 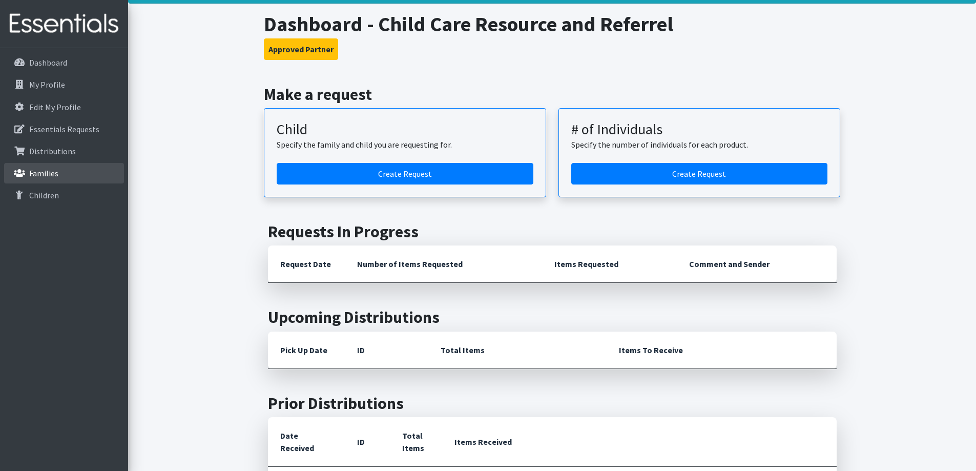 I want to click on th: Comment and Sender, so click(x=756, y=264).